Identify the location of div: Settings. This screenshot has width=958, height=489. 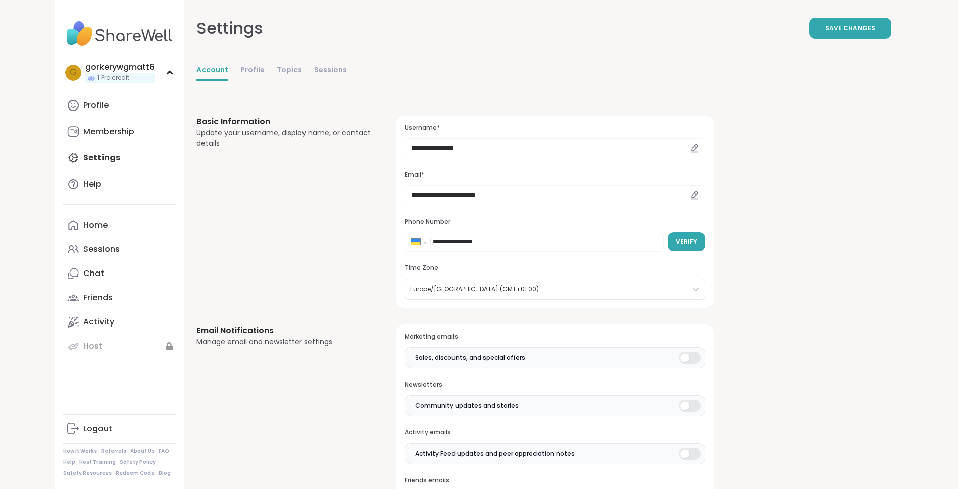
(230, 28).